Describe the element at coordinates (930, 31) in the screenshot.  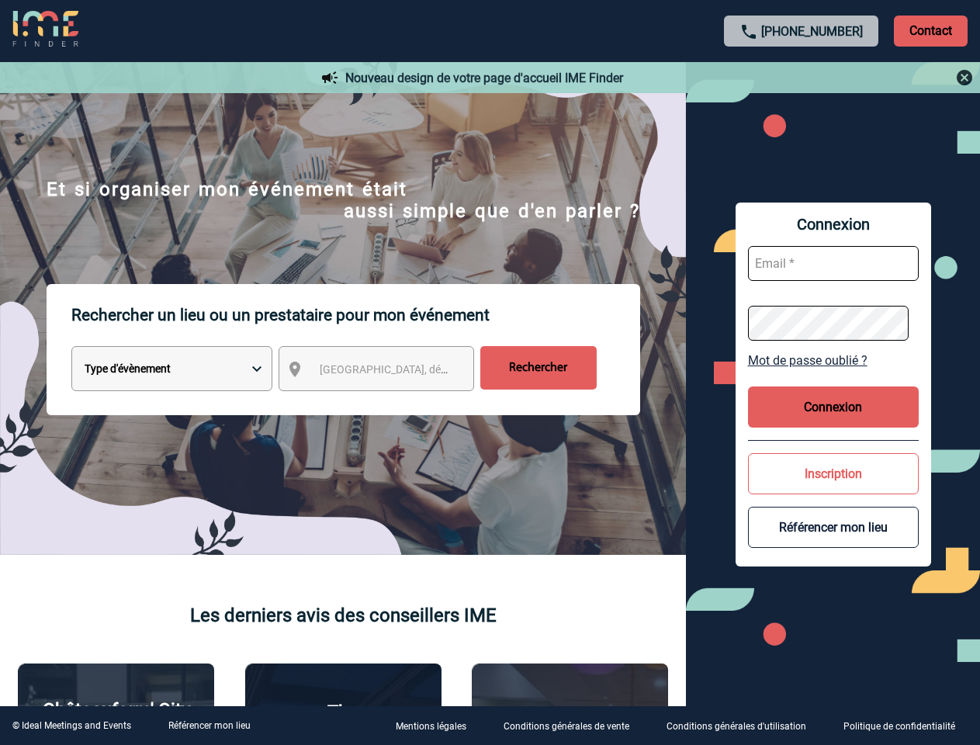
I see `p: Contact` at that location.